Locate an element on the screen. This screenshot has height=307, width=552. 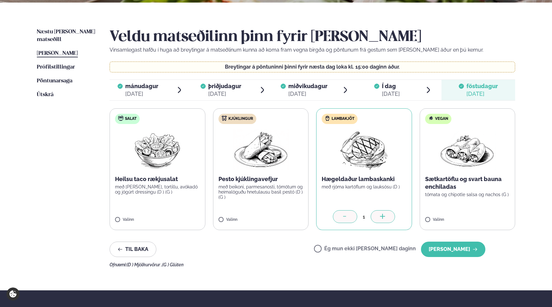
button: Til baka is located at coordinates (133, 249).